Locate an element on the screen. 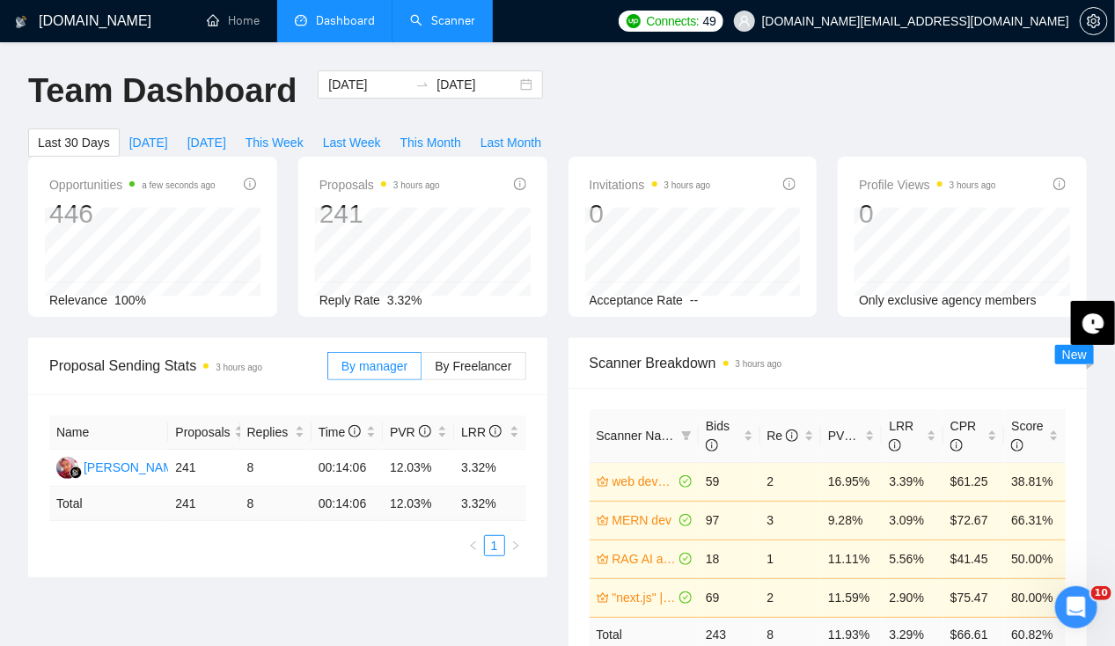 This screenshot has height=646, width=1115. button: This Month is located at coordinates (430, 143).